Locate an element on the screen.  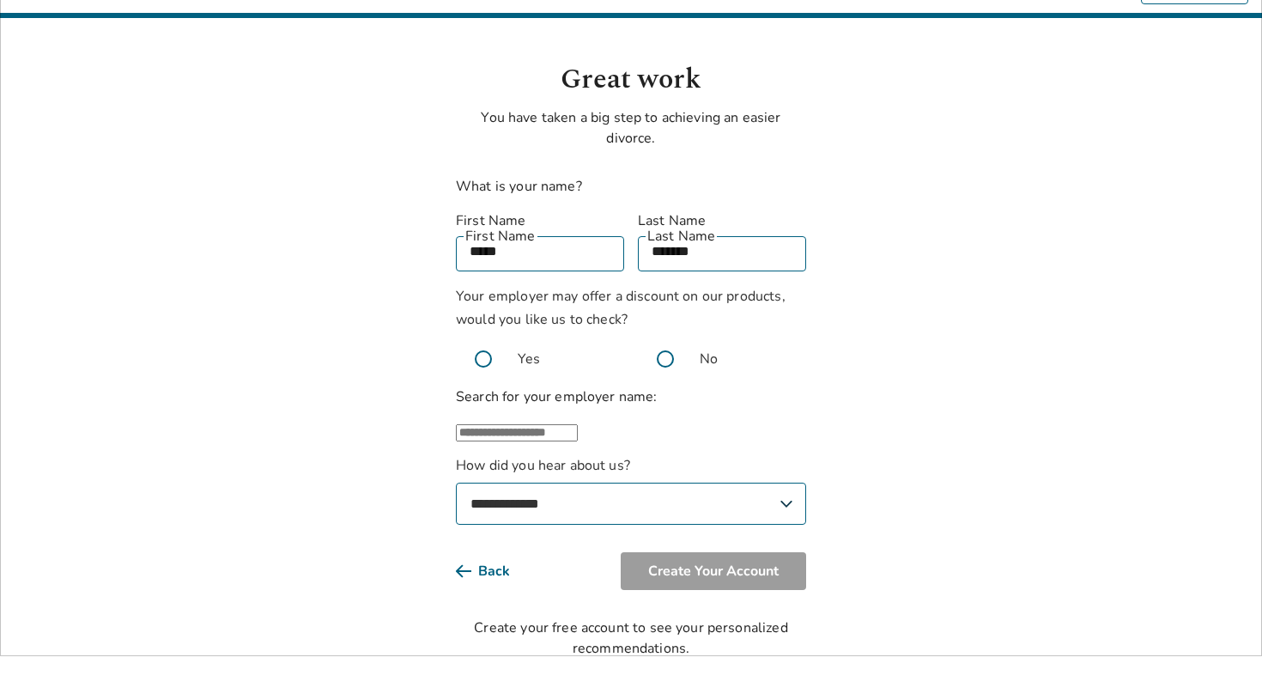
label: First Name is located at coordinates (540, 221).